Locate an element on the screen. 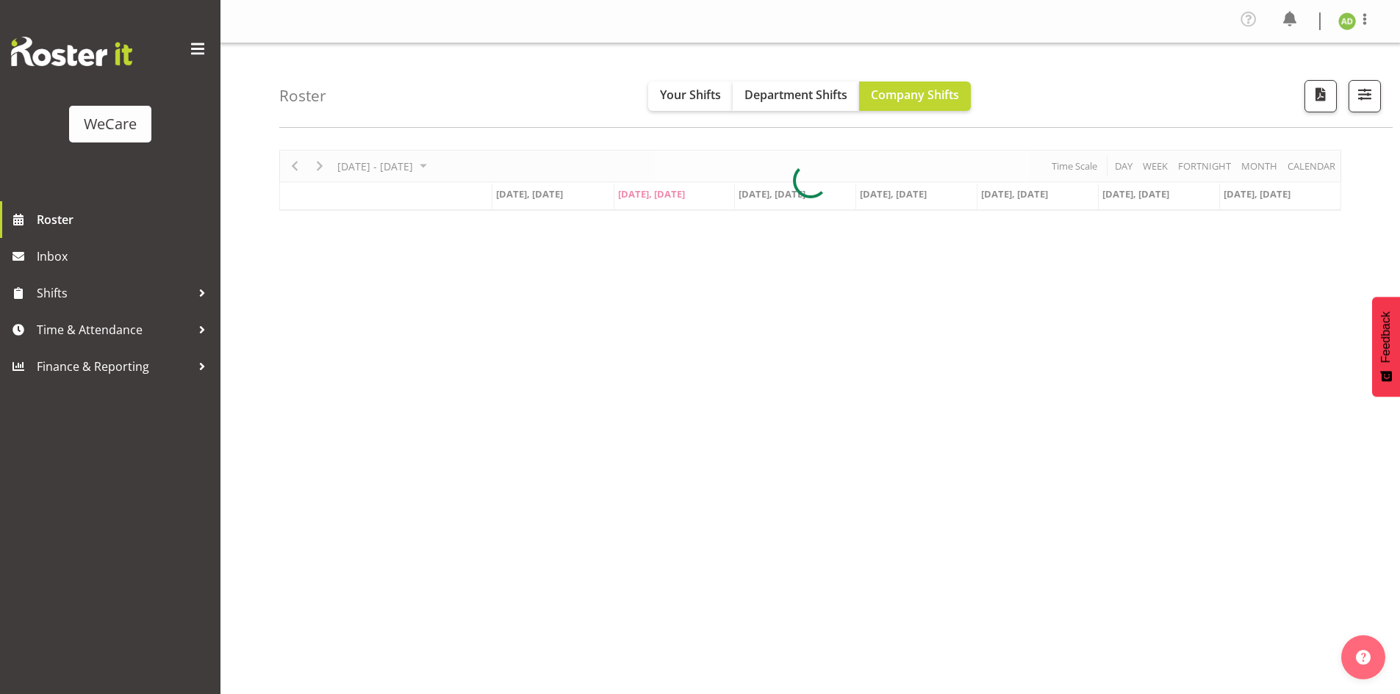 This screenshot has height=694, width=1400. img: aleea-devonport10476.jpg is located at coordinates (1347, 21).